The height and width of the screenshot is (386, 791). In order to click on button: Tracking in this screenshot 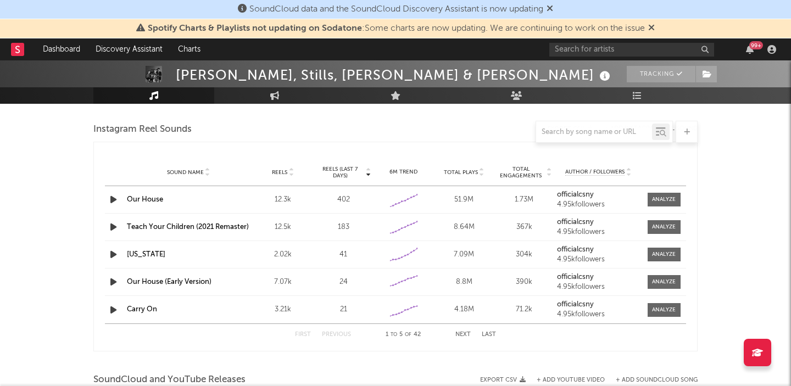, I will do `click(661, 74)`.